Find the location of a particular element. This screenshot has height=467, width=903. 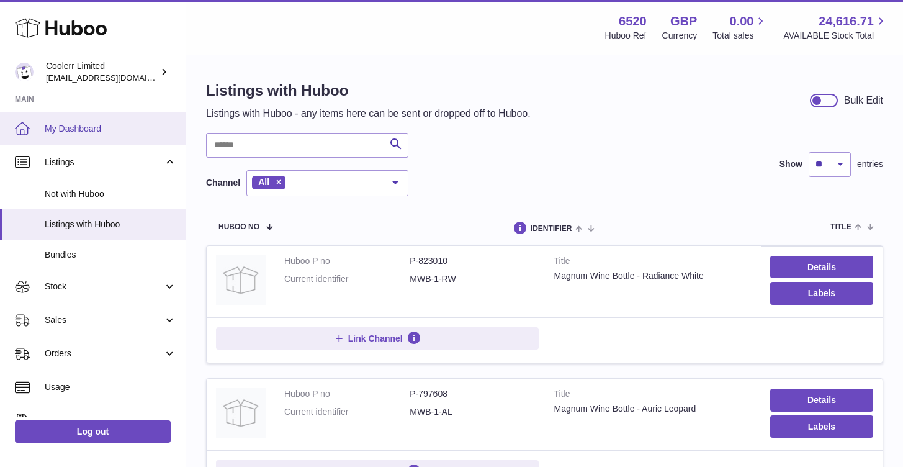

a: 0.00 Total sales is located at coordinates (740, 27).